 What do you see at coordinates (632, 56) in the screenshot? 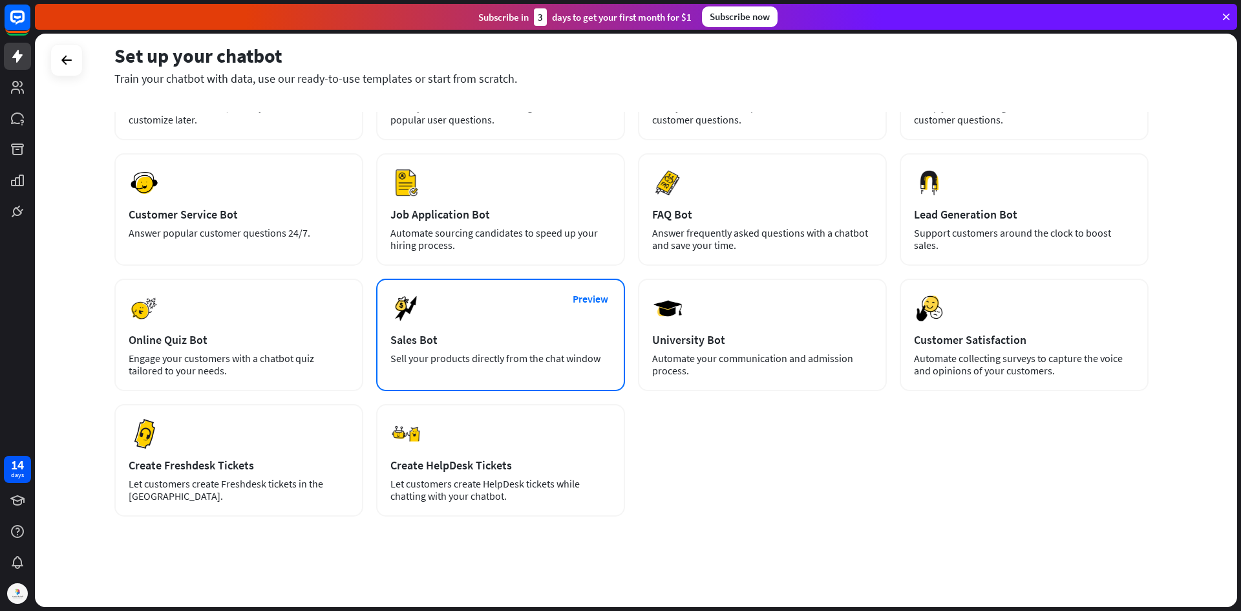
I see `div: Set up your chatbot` at bounding box center [632, 56].